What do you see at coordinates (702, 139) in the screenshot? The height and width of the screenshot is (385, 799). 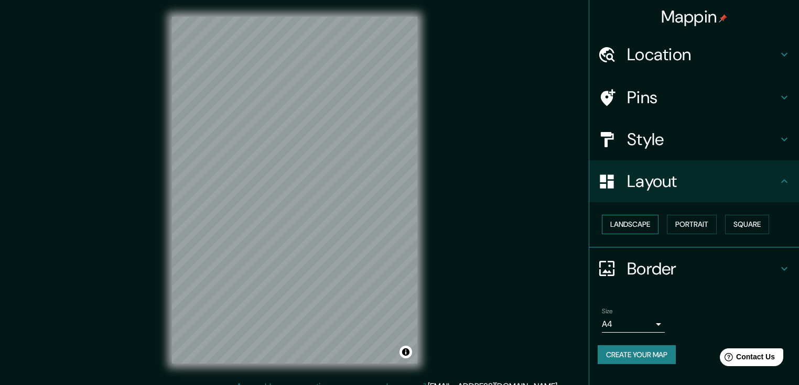 I see `h4: Style` at bounding box center [702, 139].